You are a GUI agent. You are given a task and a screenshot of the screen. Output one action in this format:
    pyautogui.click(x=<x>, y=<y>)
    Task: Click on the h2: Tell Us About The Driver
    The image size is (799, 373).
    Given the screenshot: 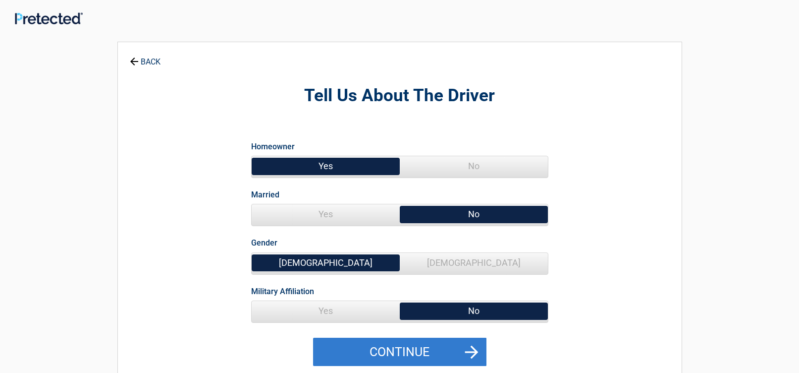 What is the action you would take?
    pyautogui.click(x=400, y=96)
    